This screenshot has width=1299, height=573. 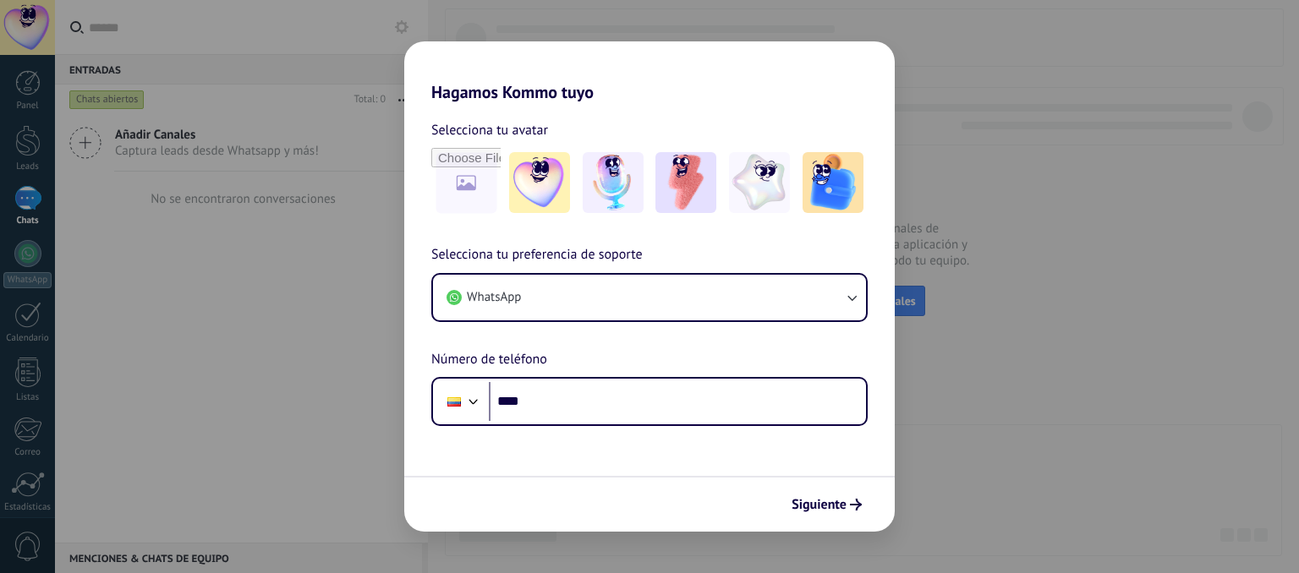 I want to click on button: Siguiente, so click(x=826, y=505).